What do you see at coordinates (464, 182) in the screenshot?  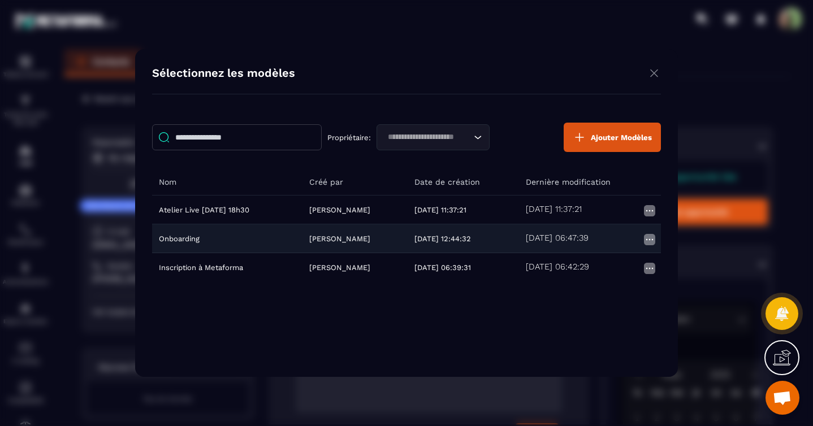 I see `th: Date de création` at bounding box center [464, 182].